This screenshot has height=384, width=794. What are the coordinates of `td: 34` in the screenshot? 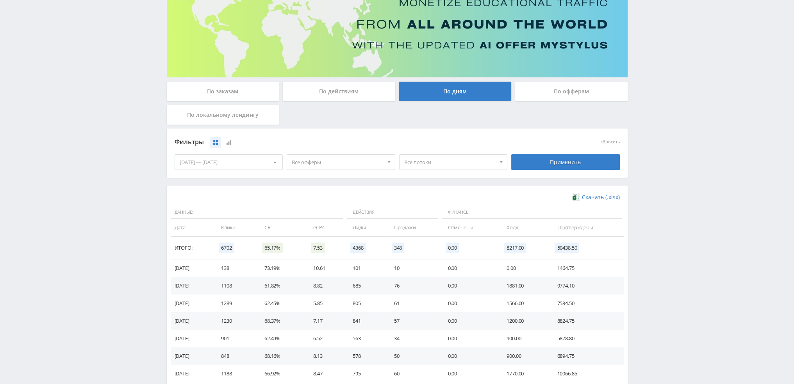 It's located at (413, 338).